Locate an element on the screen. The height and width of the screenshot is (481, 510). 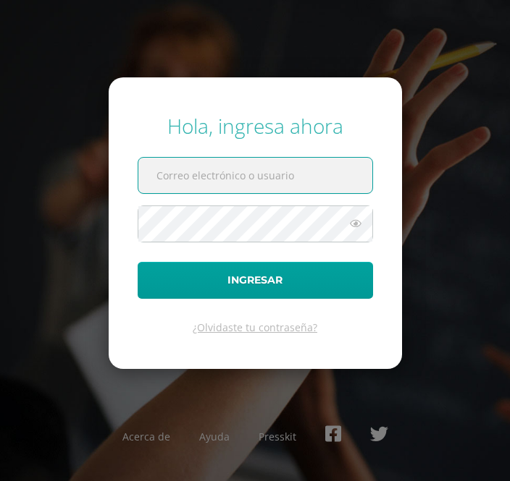
a: Ayuda is located at coordinates (214, 436).